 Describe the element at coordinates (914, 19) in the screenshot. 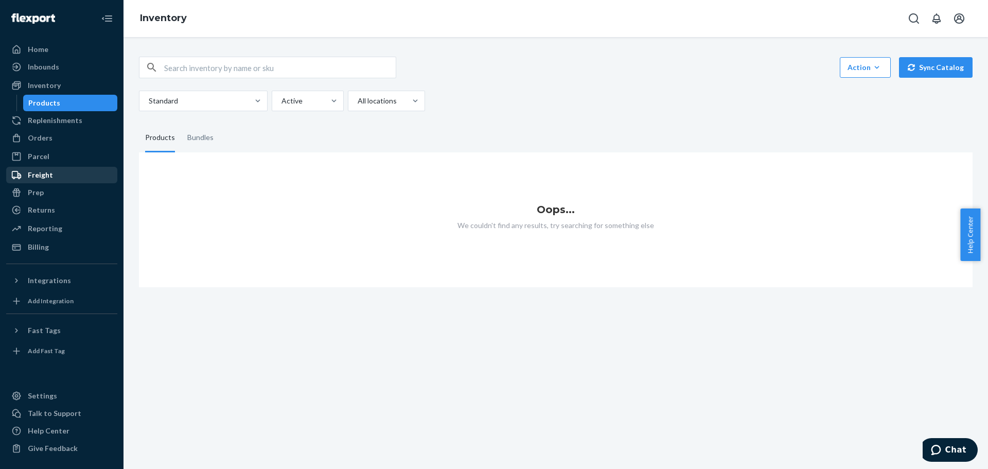

I see `button: Open Search Box` at that location.